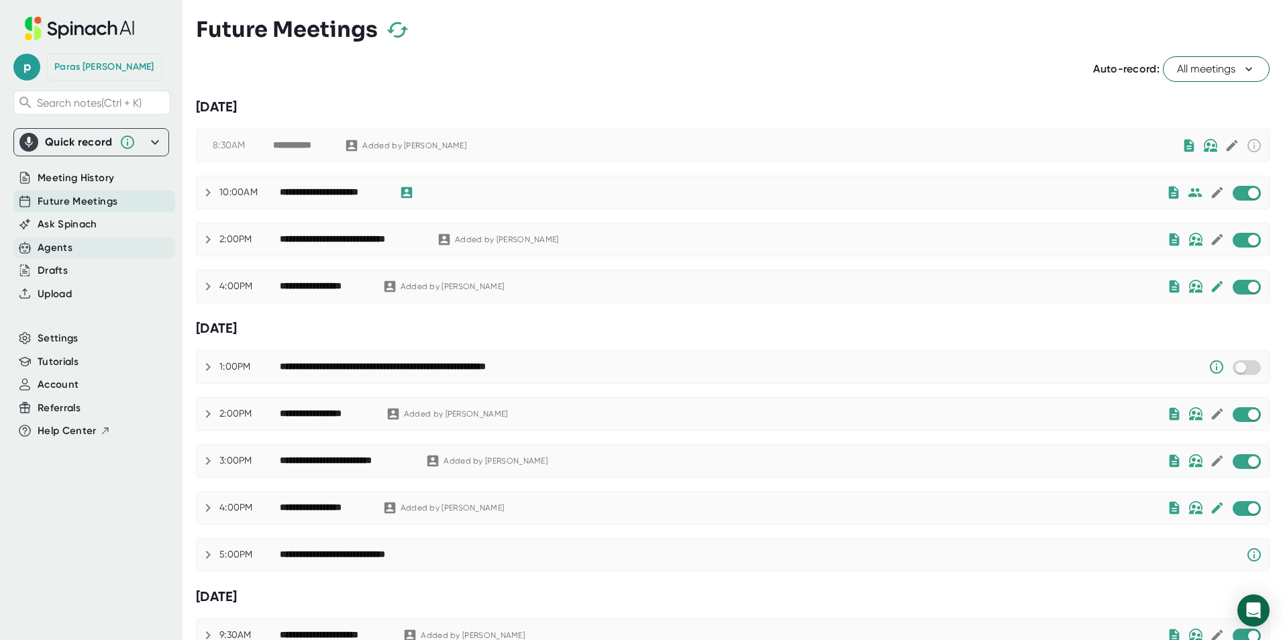 This screenshot has width=1283, height=640. What do you see at coordinates (67, 224) in the screenshot?
I see `button: Ask Spinach` at bounding box center [67, 224].